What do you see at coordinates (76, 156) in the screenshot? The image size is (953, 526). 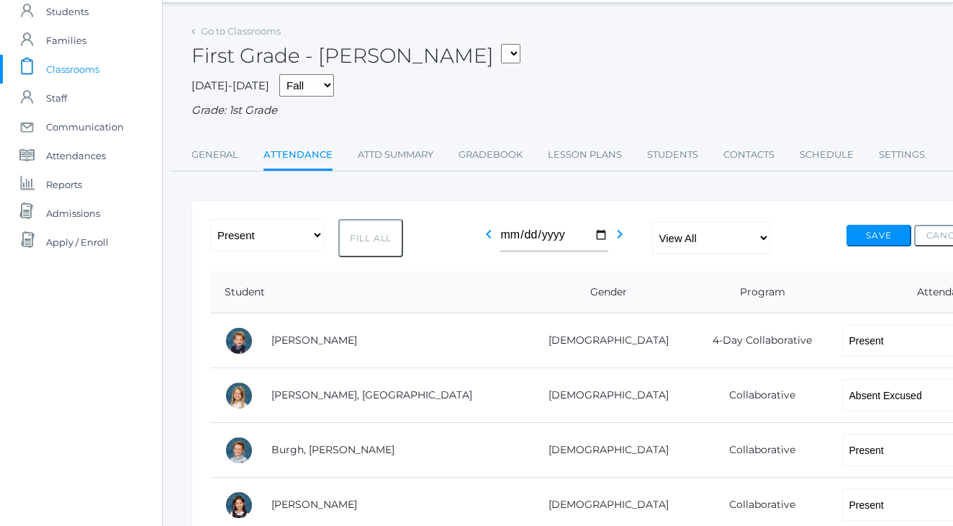 I see `span: Attendances` at bounding box center [76, 156].